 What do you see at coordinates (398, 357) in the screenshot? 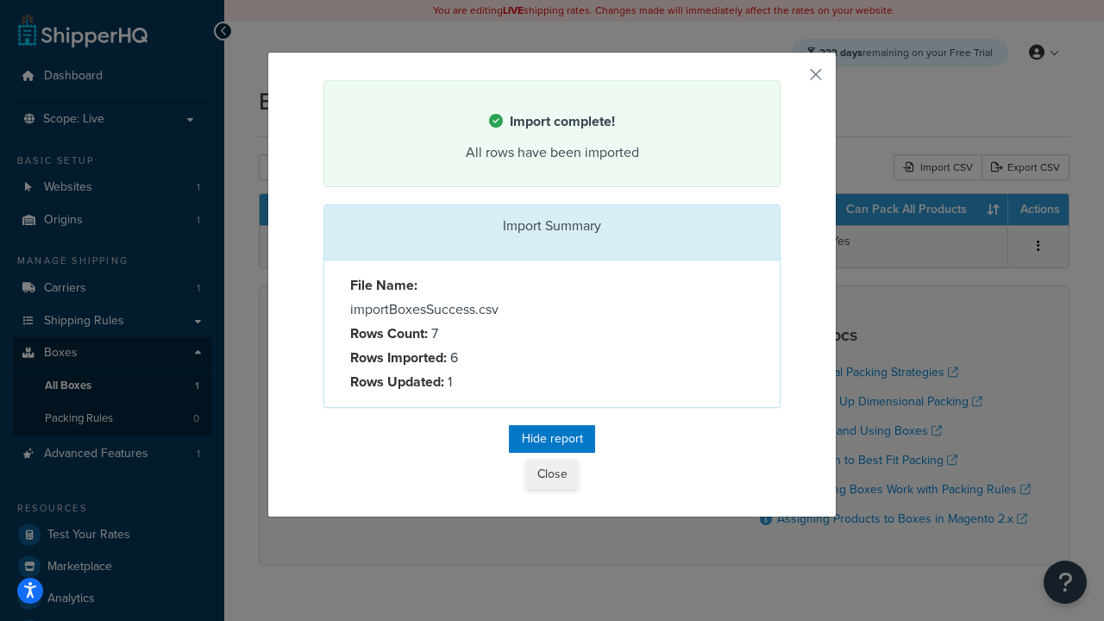
I see `strong: Rows Imported:` at bounding box center [398, 357].